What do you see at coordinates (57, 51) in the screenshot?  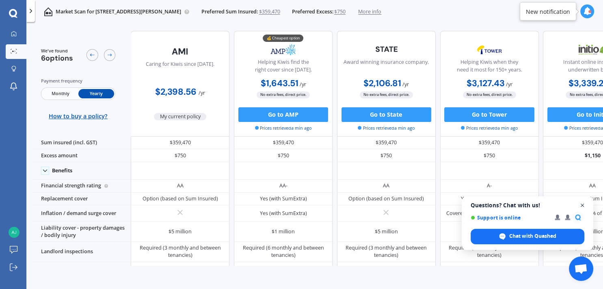 I see `span: We've found` at bounding box center [57, 51].